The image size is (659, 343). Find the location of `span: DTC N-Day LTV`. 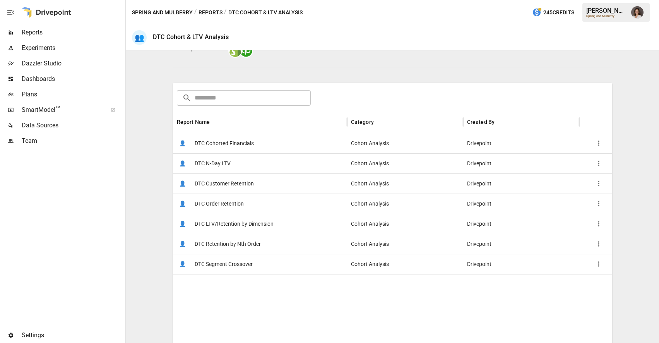

span: DTC N-Day LTV is located at coordinates (212, 163).